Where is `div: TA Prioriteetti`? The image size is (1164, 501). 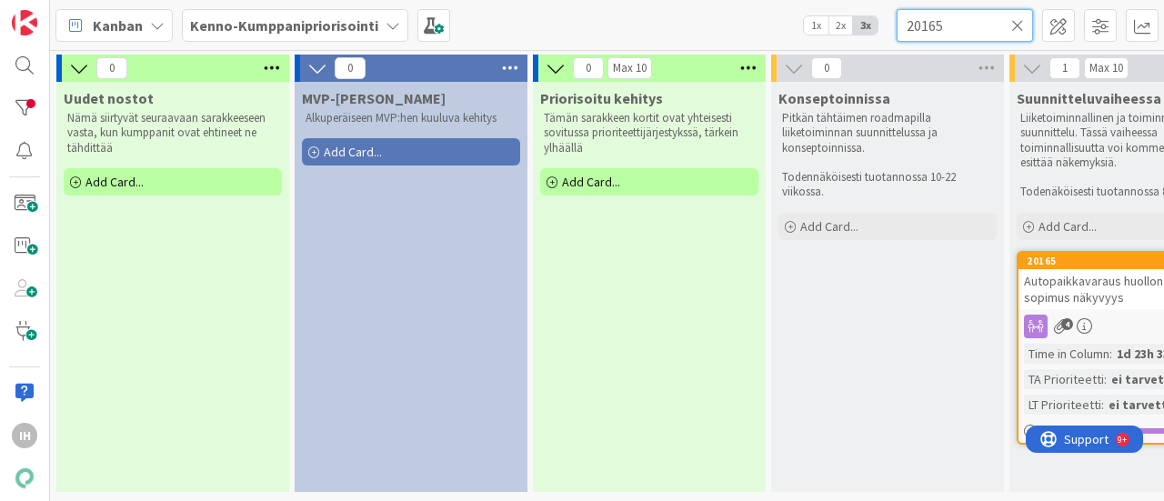
div: TA Prioriteetti is located at coordinates (1064, 379).